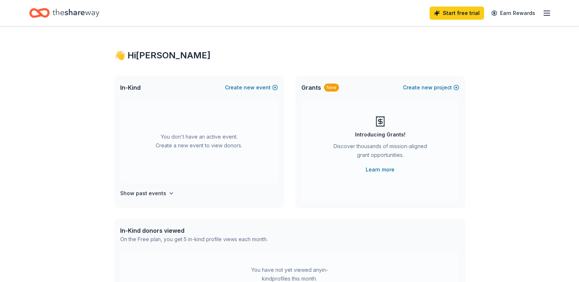  Describe the element at coordinates (147, 194) in the screenshot. I see `button: Show past events` at that location.